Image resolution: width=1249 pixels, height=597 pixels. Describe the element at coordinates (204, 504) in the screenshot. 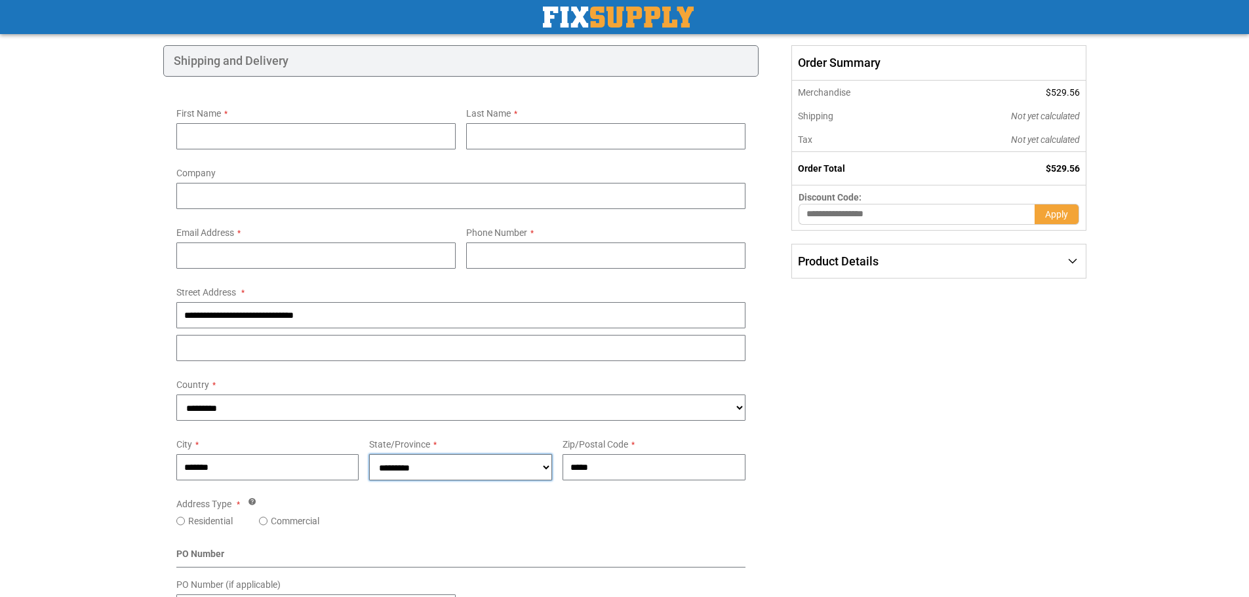

I see `span: Address Type` at that location.